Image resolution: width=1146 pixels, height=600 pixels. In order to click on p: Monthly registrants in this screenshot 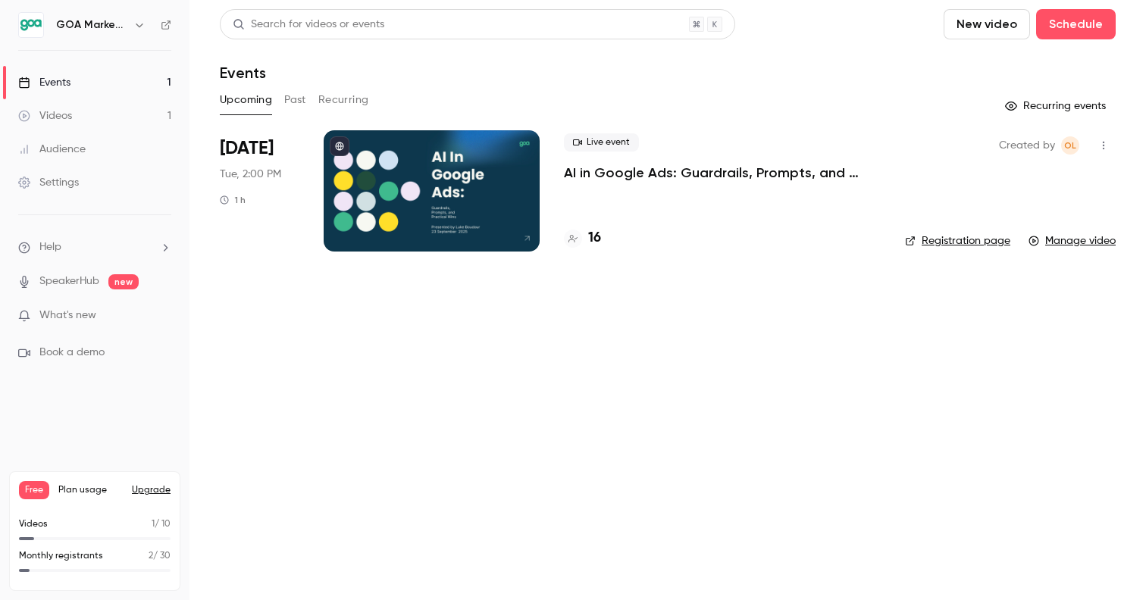, I will do `click(61, 556)`.